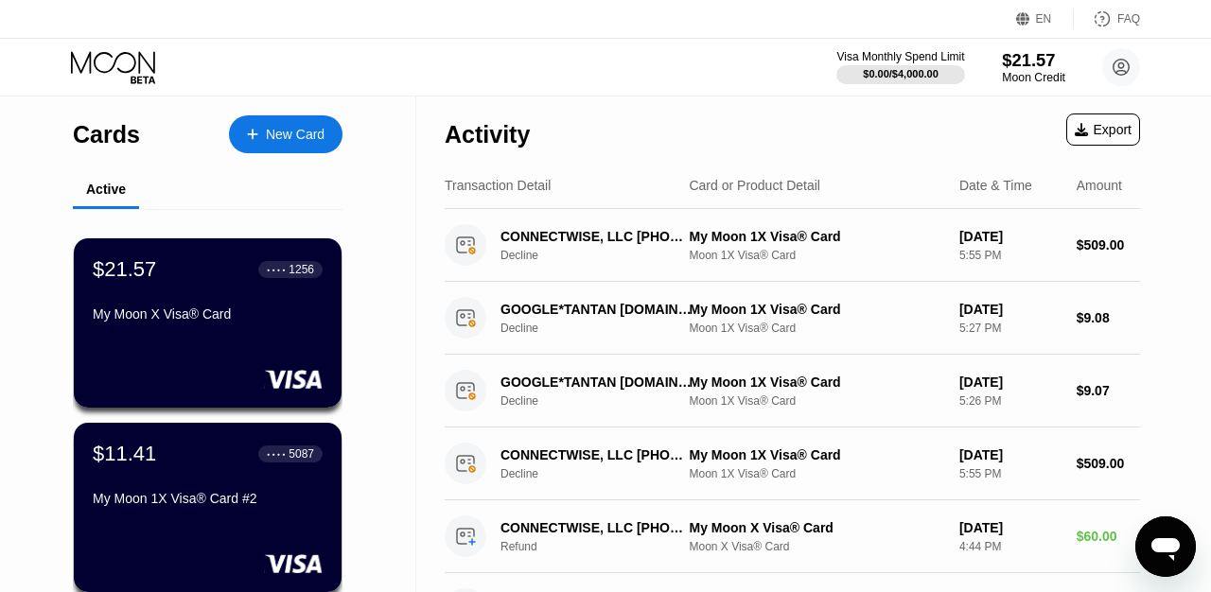 The image size is (1211, 592). What do you see at coordinates (207, 499) in the screenshot?
I see `div: My Moon 1X Visa® Card #2` at bounding box center [207, 499].